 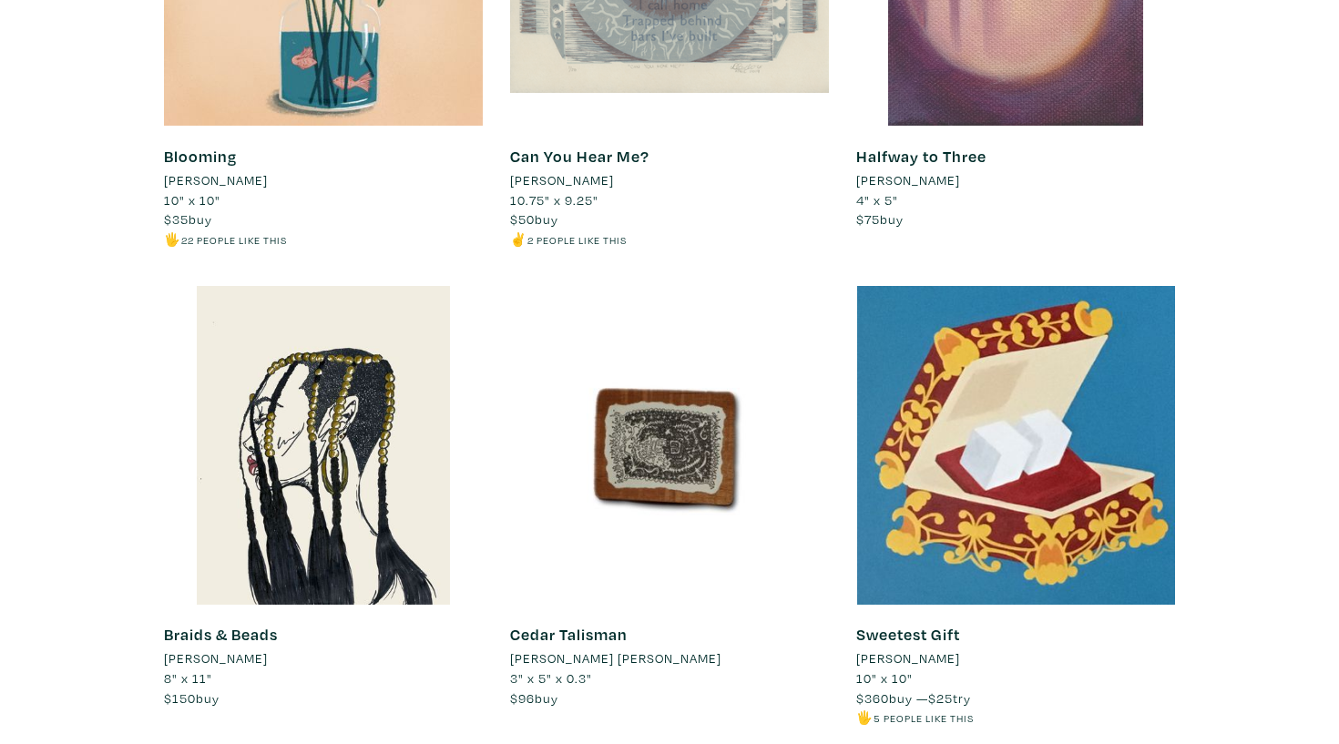 I want to click on span: $35, so click(x=176, y=219).